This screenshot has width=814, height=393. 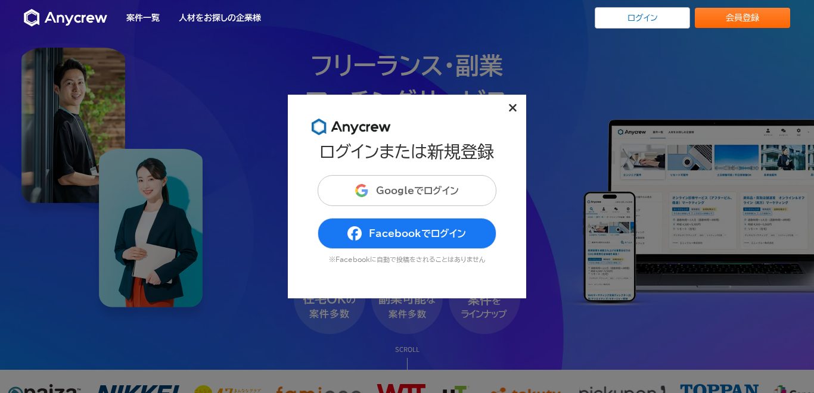 What do you see at coordinates (355, 234) in the screenshot?
I see `img: facebook_no_color-eed4f69a.png` at bounding box center [355, 234].